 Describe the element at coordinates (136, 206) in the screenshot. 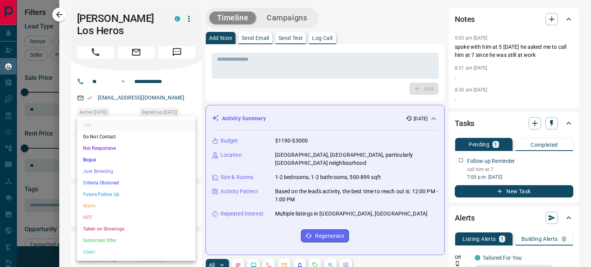

I see `li: Warm` at that location.